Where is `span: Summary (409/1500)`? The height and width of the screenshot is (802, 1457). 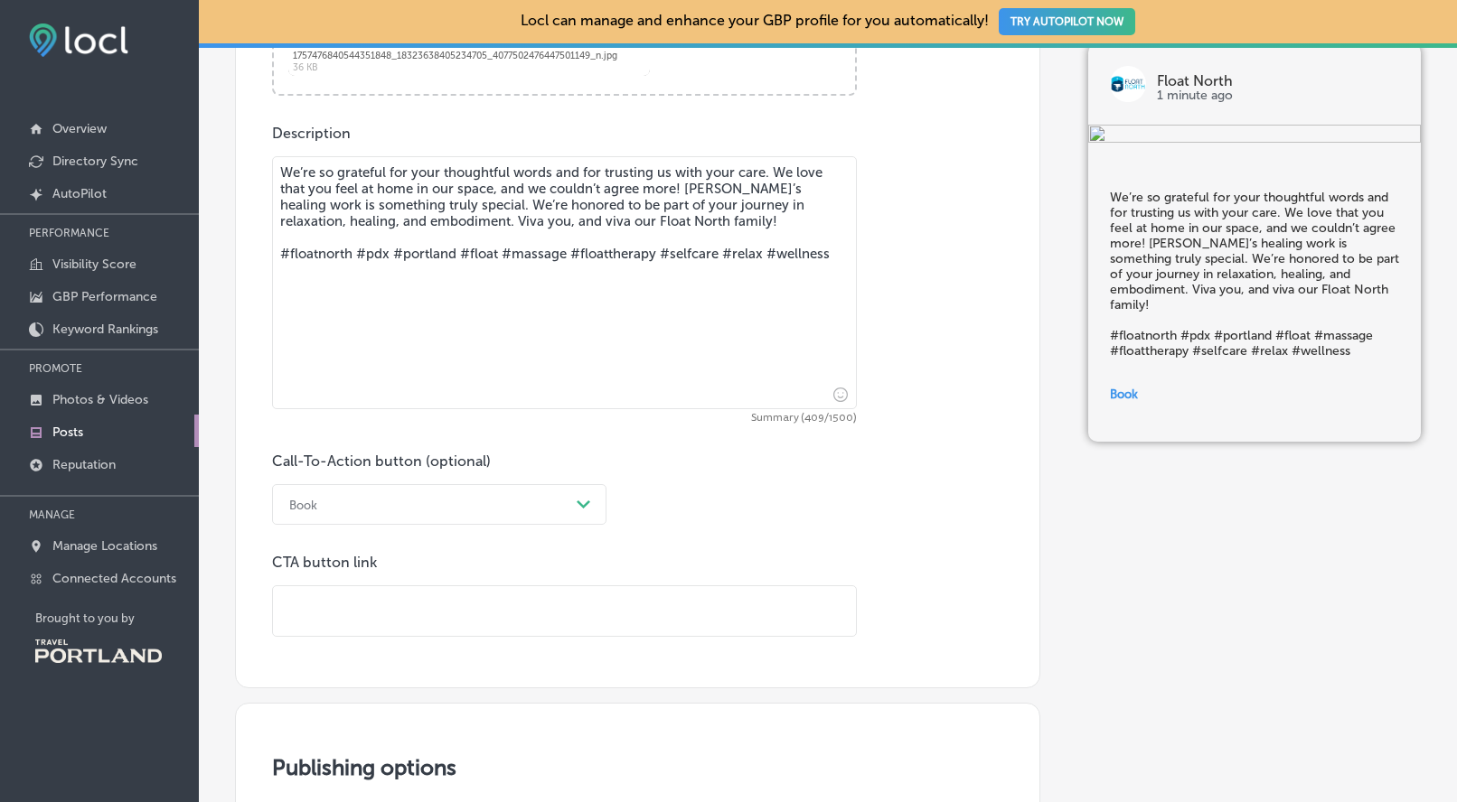
span: Summary (409/1500) is located at coordinates (564, 418).